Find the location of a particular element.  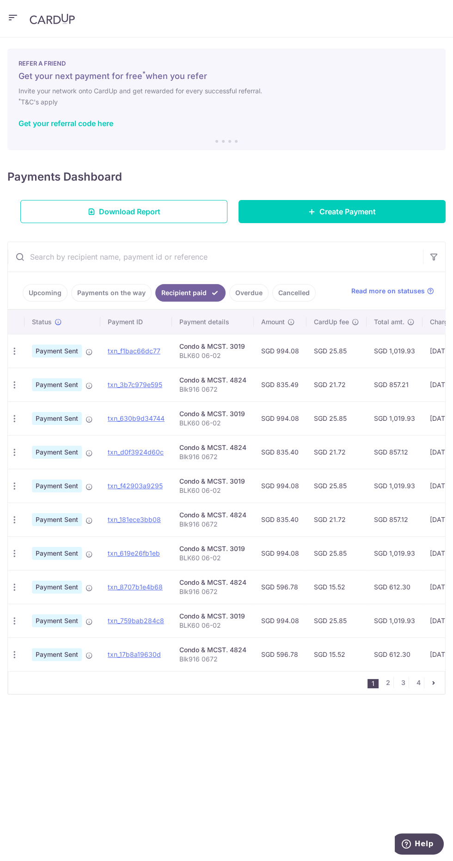

a: Get your referral code here is located at coordinates (66, 123).